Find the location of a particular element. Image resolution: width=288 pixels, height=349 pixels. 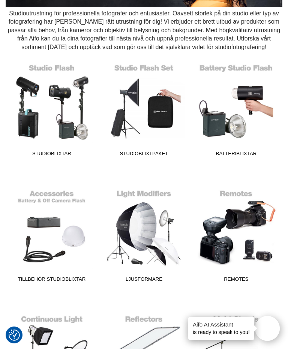

a: Tillbehör Studioblixtar is located at coordinates (52, 235).